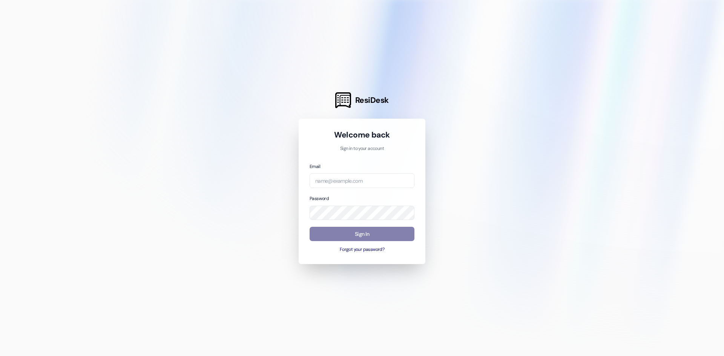 Image resolution: width=724 pixels, height=356 pixels. What do you see at coordinates (362, 250) in the screenshot?
I see `button: Forgot your password?` at bounding box center [362, 250].